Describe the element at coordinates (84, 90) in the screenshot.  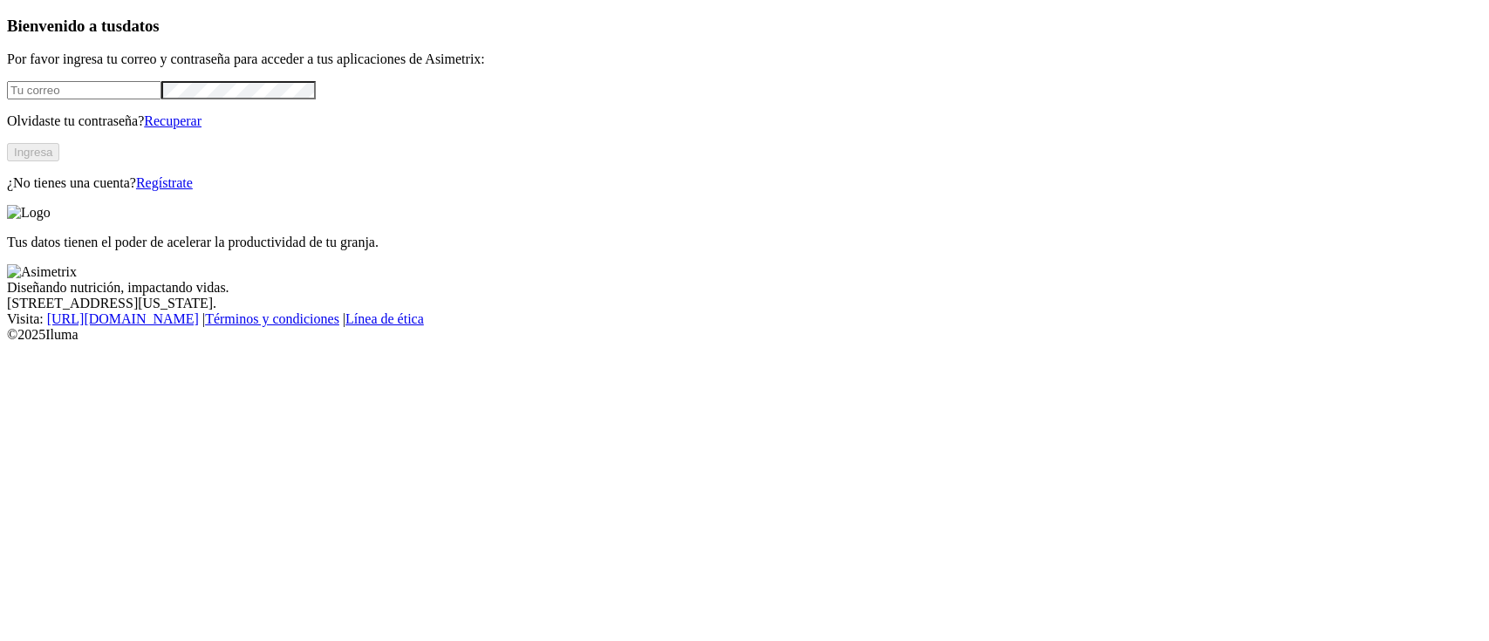
I see `input: Tu correo` at that location.